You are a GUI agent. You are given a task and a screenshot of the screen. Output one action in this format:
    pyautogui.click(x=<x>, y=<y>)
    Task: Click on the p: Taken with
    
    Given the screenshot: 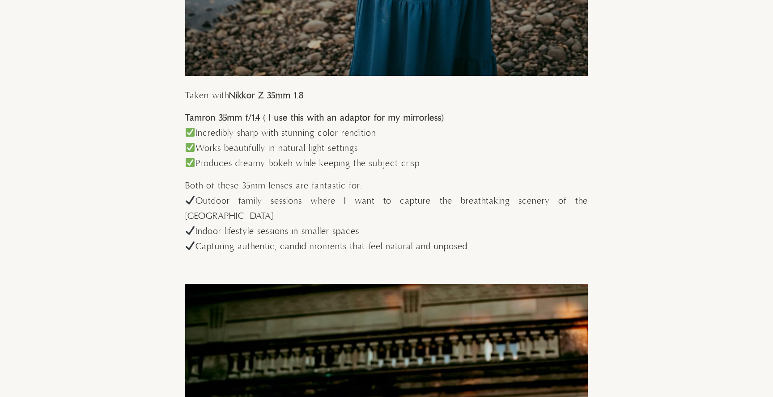 What is the action you would take?
    pyautogui.click(x=386, y=96)
    